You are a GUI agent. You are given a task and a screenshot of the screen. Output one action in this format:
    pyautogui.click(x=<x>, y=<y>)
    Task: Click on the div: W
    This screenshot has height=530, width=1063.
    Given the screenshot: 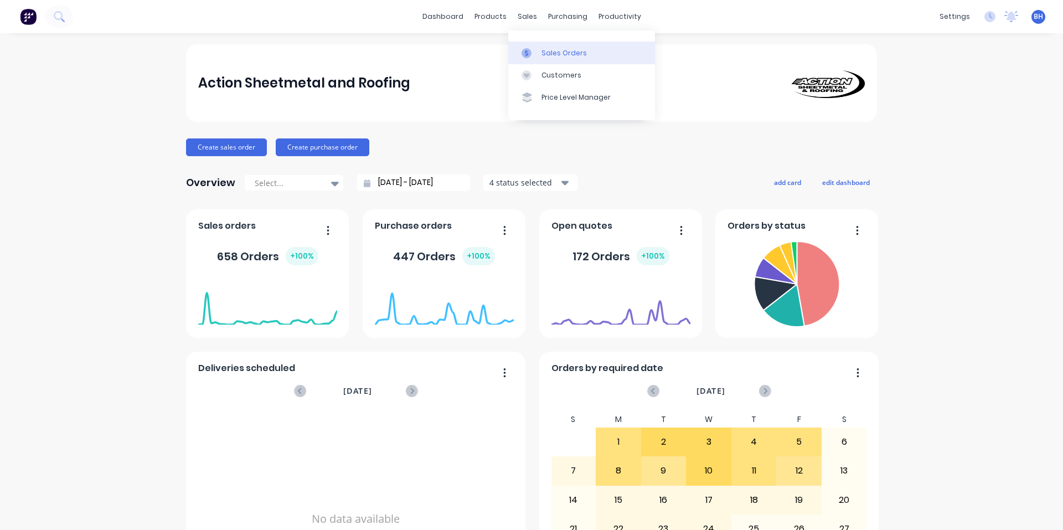 What is the action you would take?
    pyautogui.click(x=709, y=419)
    